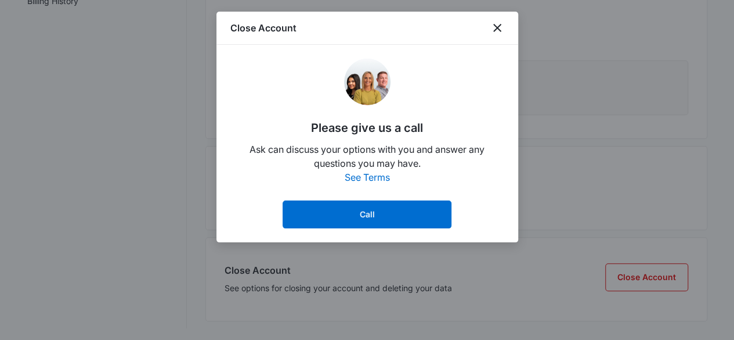  Describe the element at coordinates (367, 214) in the screenshot. I see `a: Call` at that location.